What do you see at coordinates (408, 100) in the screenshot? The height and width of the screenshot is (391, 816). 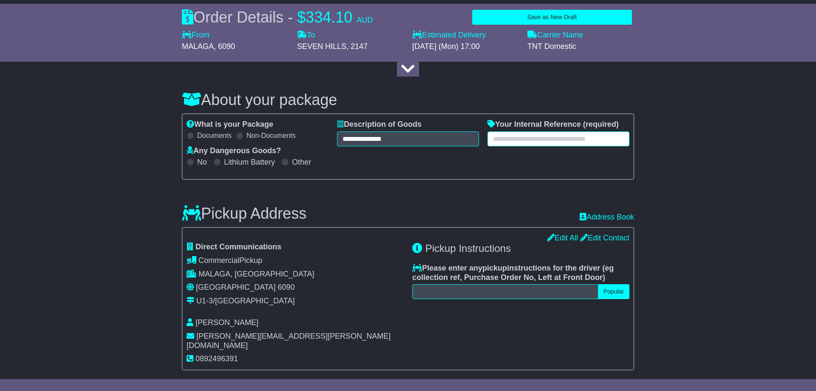 I see `h3: About your package` at bounding box center [408, 100].